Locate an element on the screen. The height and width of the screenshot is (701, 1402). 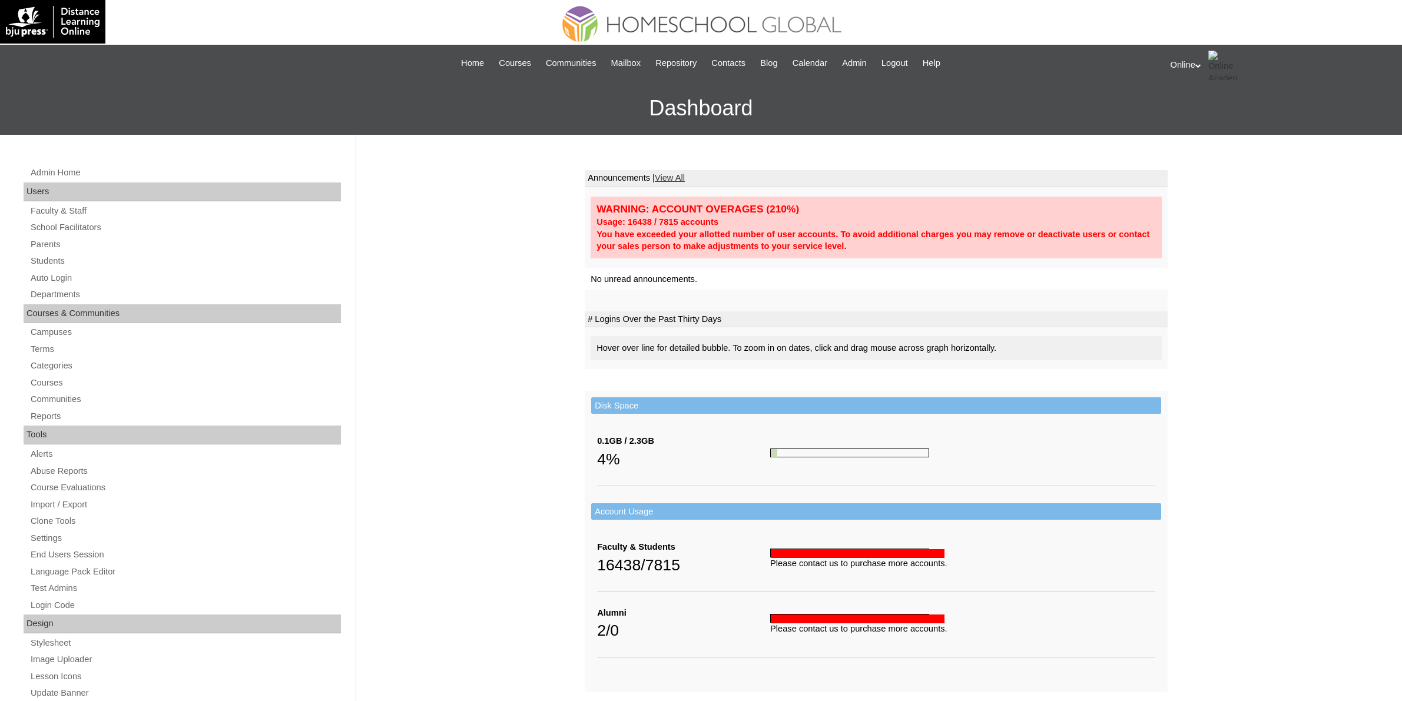
a: Reports is located at coordinates (185, 416).